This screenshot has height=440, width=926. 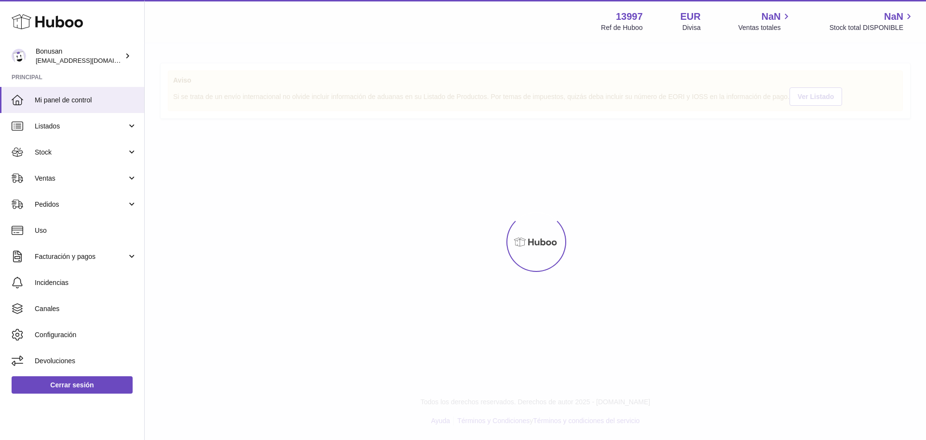 What do you see at coordinates (86, 282) in the screenshot?
I see `span: Incidencias` at bounding box center [86, 282].